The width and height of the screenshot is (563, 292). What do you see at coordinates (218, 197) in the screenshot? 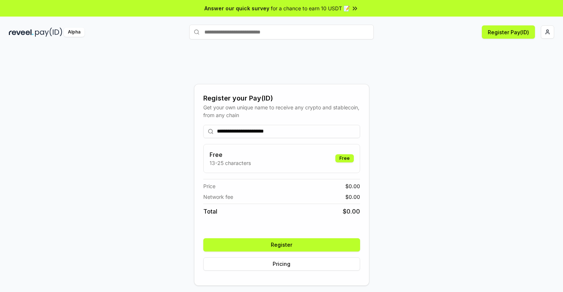
I see `span: Network fee` at bounding box center [218, 197].